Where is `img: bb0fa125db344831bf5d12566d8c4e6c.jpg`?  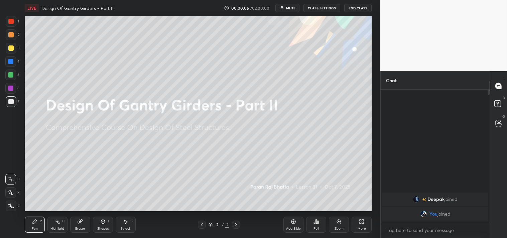
img: bb0fa125db344831bf5d12566d8c4e6c.jpg is located at coordinates (423, 214).